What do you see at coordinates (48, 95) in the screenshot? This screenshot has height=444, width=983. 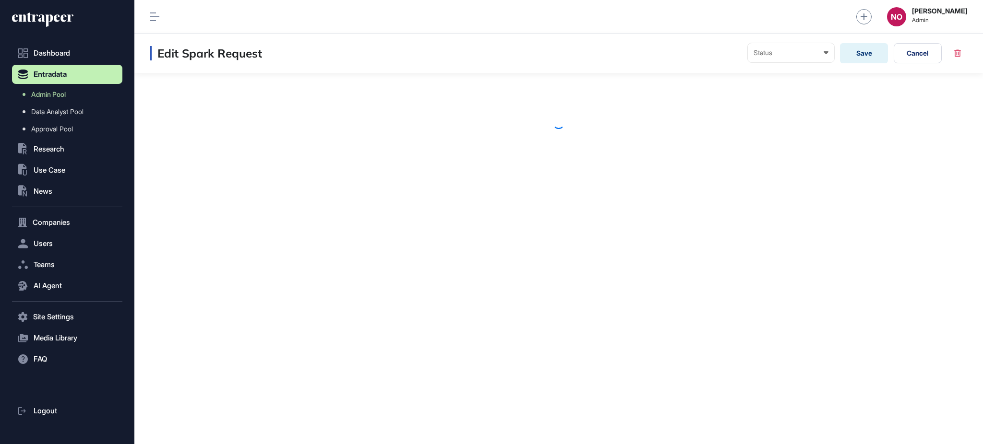 I see `span: Admin Pool` at bounding box center [48, 95].